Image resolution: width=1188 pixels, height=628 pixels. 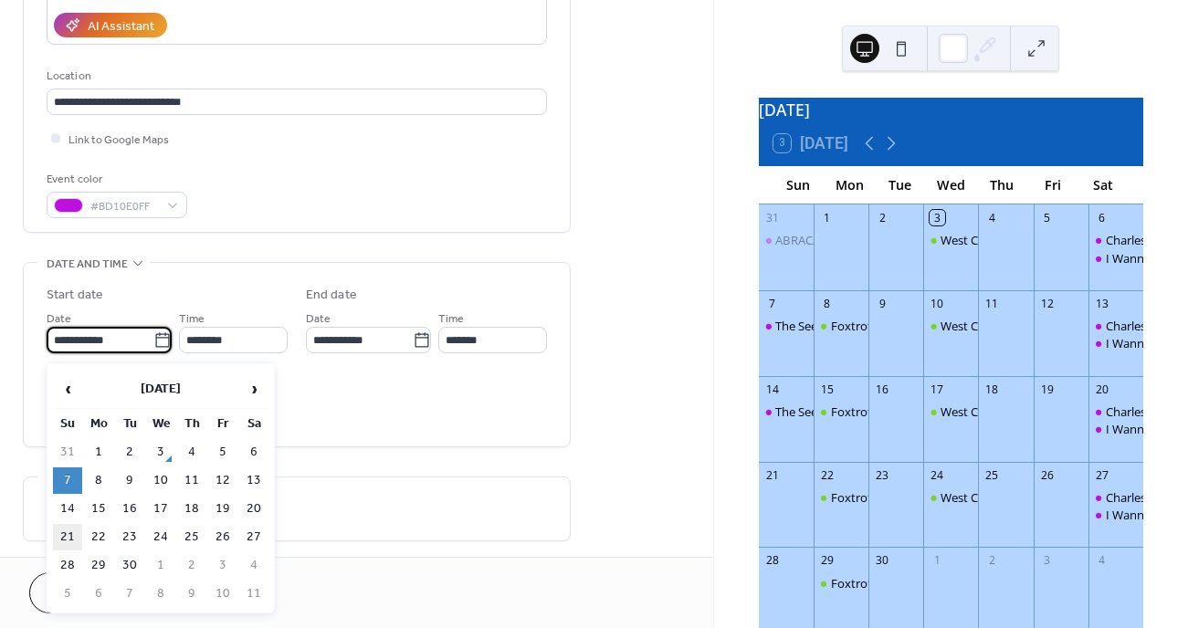 What do you see at coordinates (772, 303) in the screenshot?
I see `div: 7` at bounding box center [772, 303].